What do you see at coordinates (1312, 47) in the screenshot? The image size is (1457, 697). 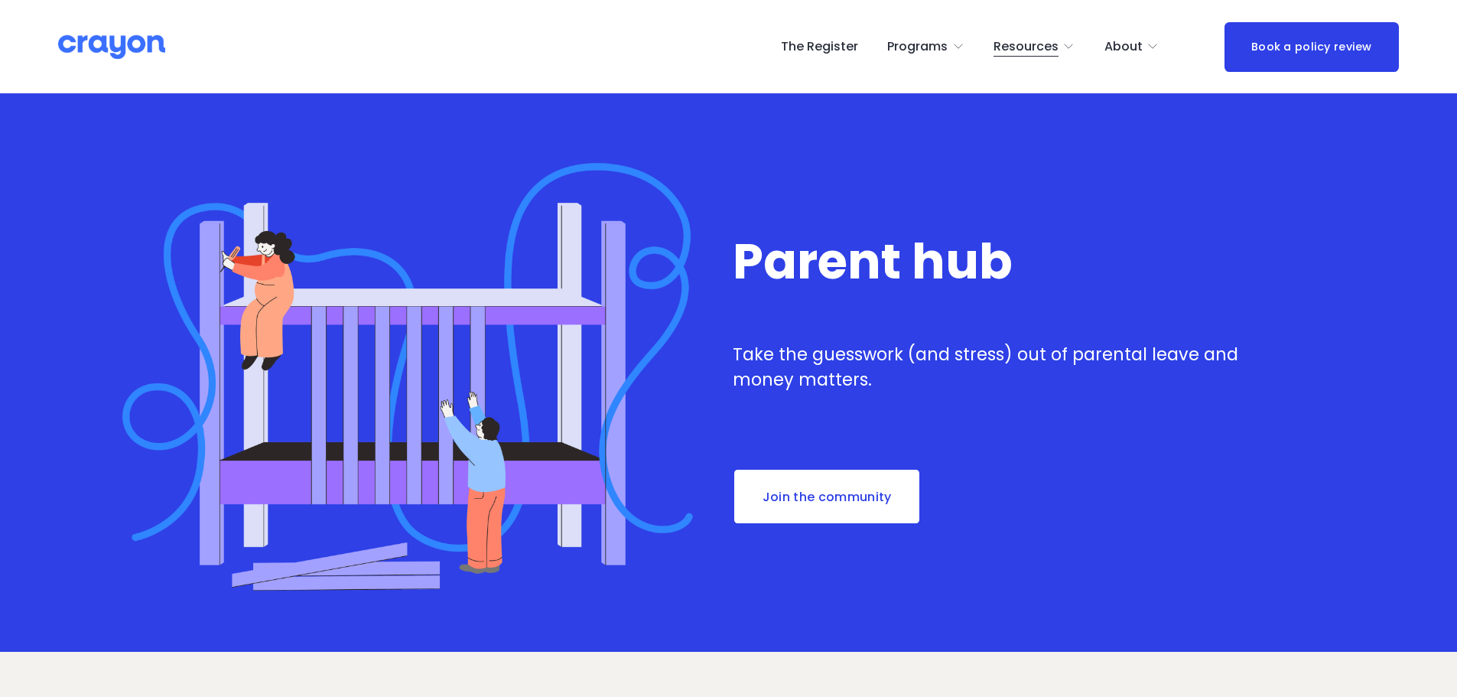 I see `a: Book a policy review` at bounding box center [1312, 47].